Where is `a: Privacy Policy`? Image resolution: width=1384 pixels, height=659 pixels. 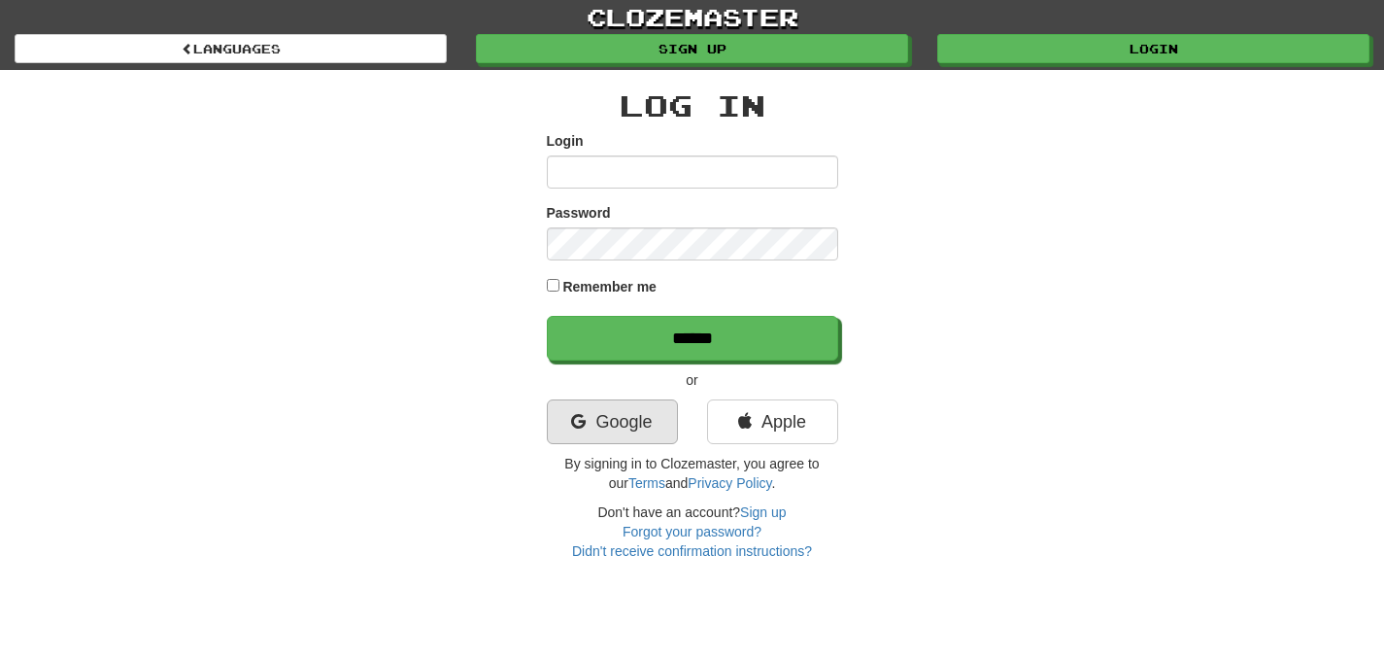 a: Privacy Policy is located at coordinates (730, 483).